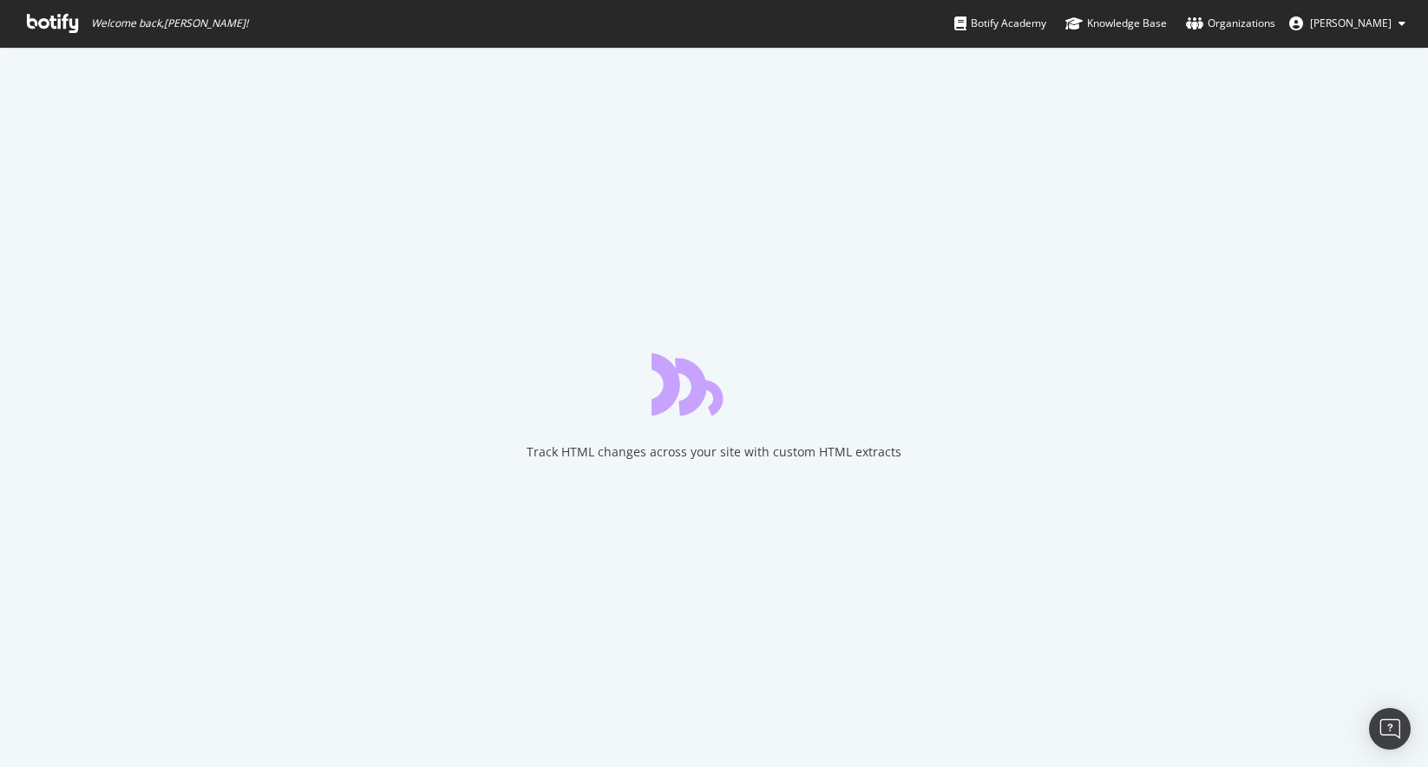  I want to click on div: Organizations, so click(1230, 23).